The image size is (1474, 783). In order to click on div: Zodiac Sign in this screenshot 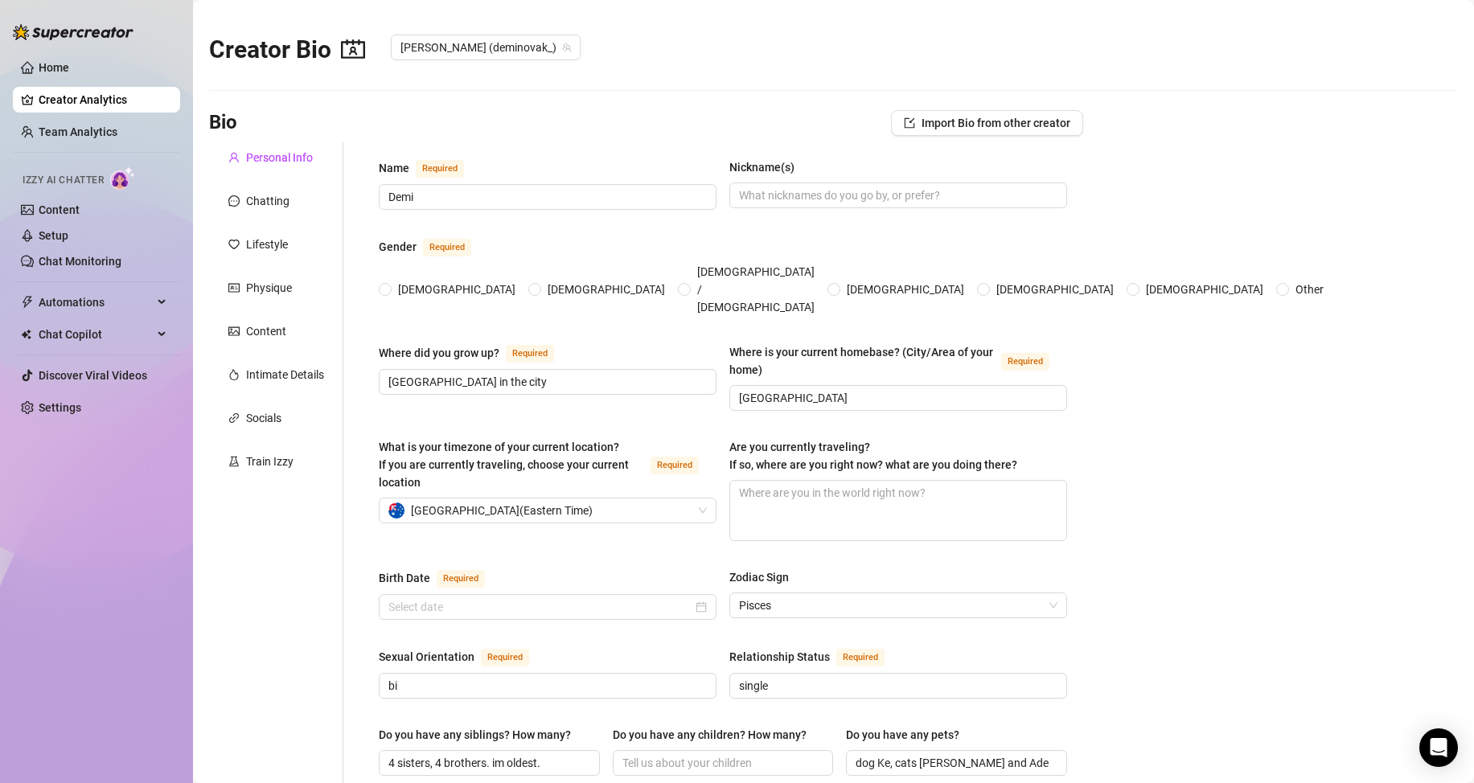, I will do `click(759, 577)`.